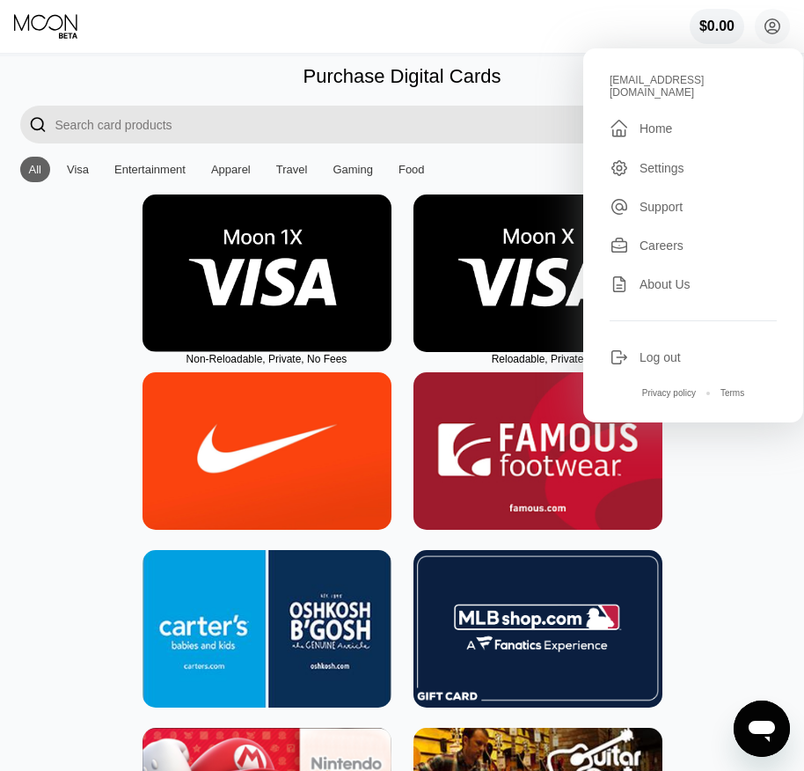  Describe the element at coordinates (353, 169) in the screenshot. I see `div: Gaming` at that location.